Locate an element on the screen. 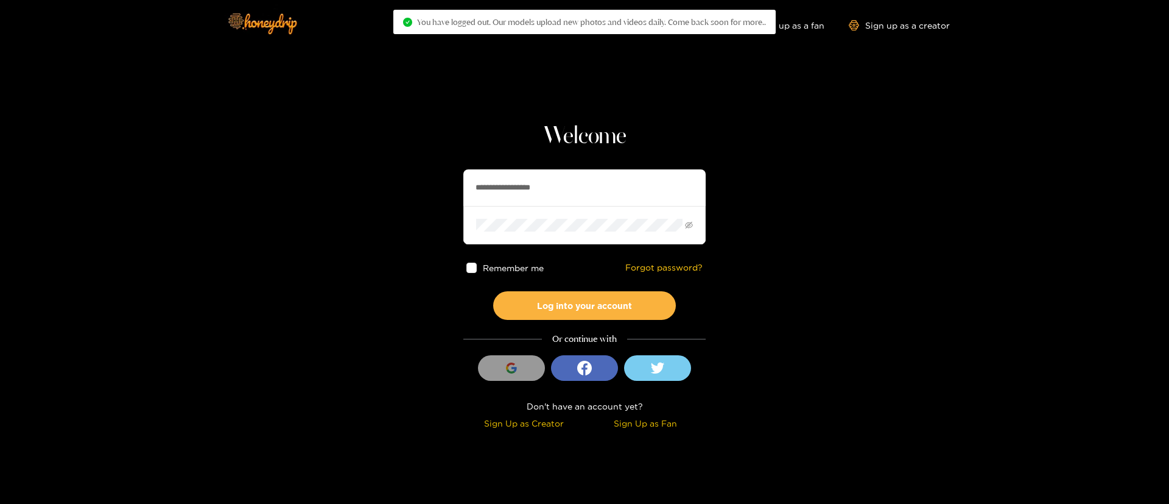  div: Sign Up as Creator is located at coordinates (524, 423).